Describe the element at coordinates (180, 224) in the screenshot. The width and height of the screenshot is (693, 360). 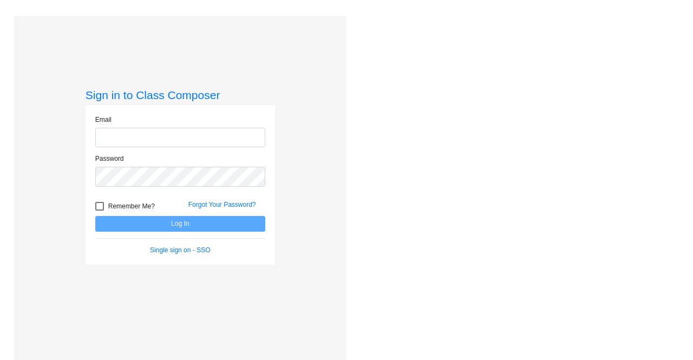
I see `button: Log In` at that location.